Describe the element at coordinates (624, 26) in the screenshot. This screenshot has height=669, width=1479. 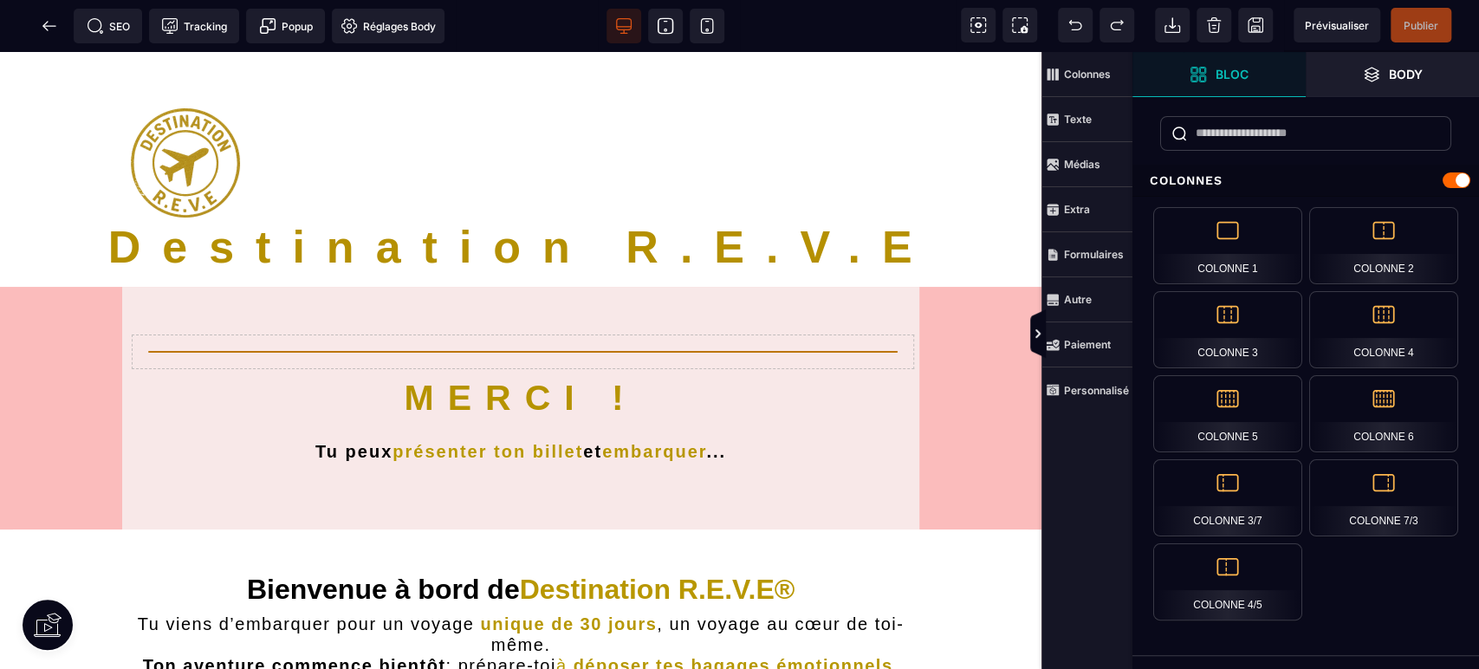
I see `span: Voir bureau` at that location.